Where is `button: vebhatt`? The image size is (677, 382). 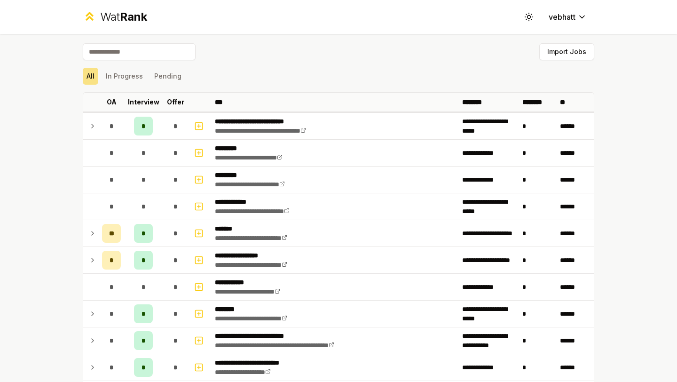
button: vebhatt is located at coordinates (568, 17).